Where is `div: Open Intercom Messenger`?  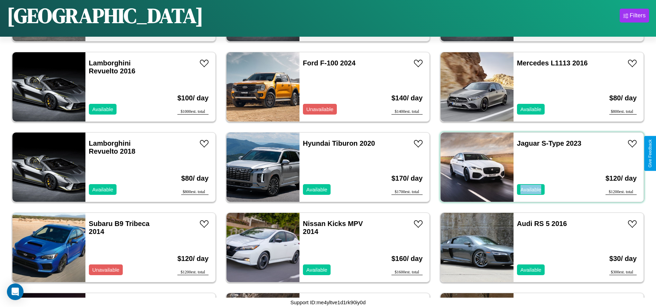
div: Open Intercom Messenger is located at coordinates (15, 291).